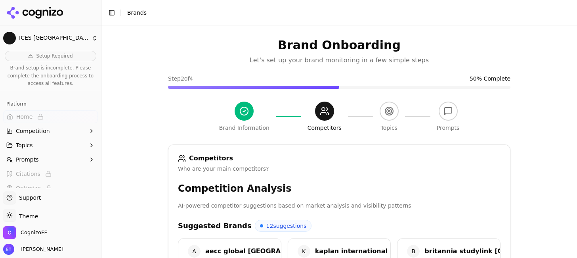 The height and width of the screenshot is (258, 577). I want to click on div: Platform, so click(50, 104).